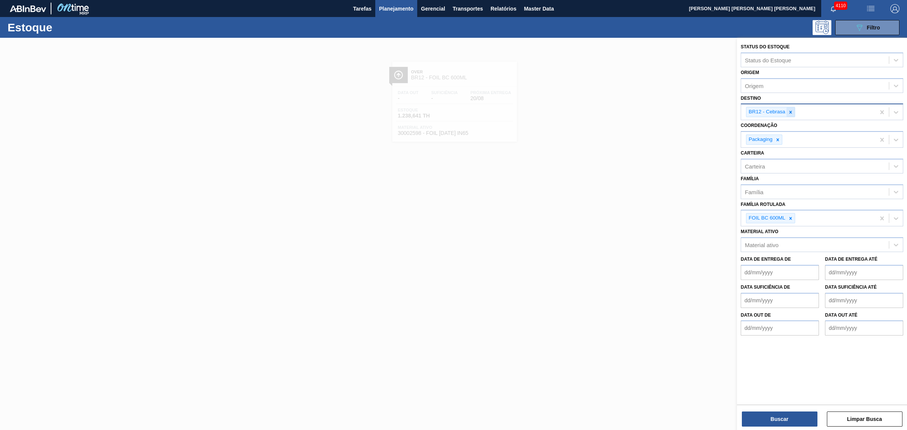  Describe the element at coordinates (833, 9) in the screenshot. I see `button: Notificações` at that location.